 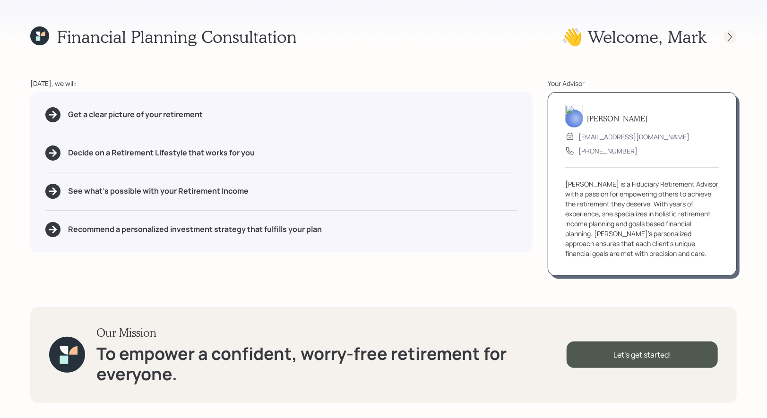 I want to click on h1: To empower a confident, worry-free retirement for everyone., so click(x=331, y=364).